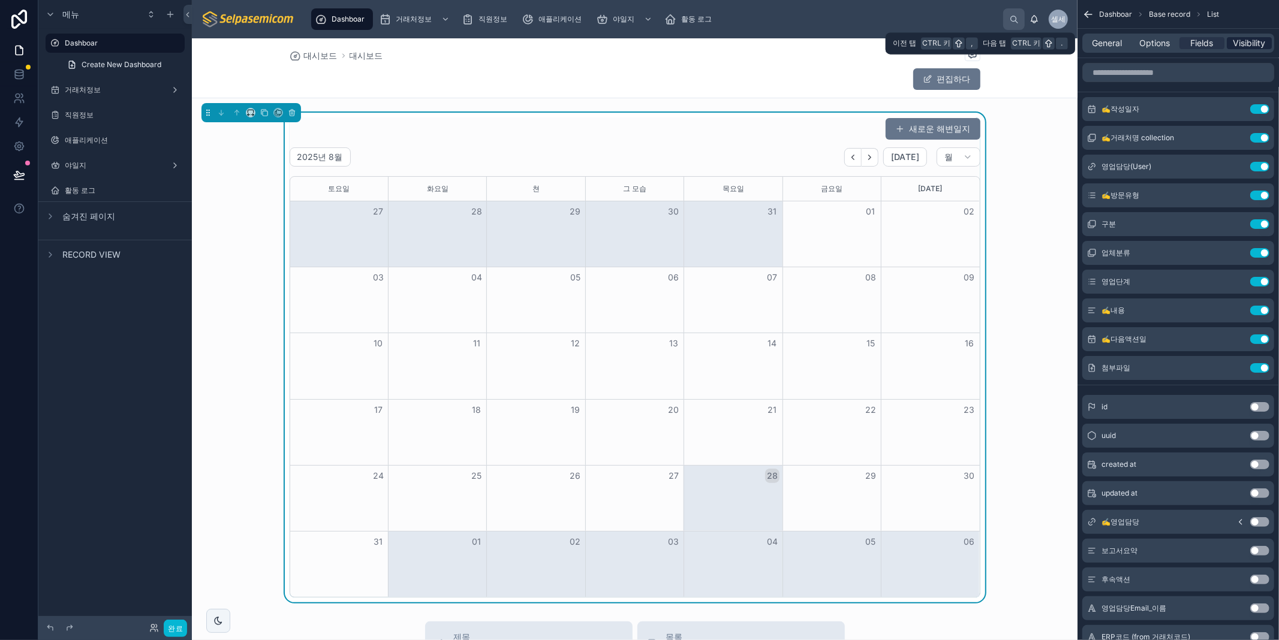  I want to click on font: 21, so click(772, 410).